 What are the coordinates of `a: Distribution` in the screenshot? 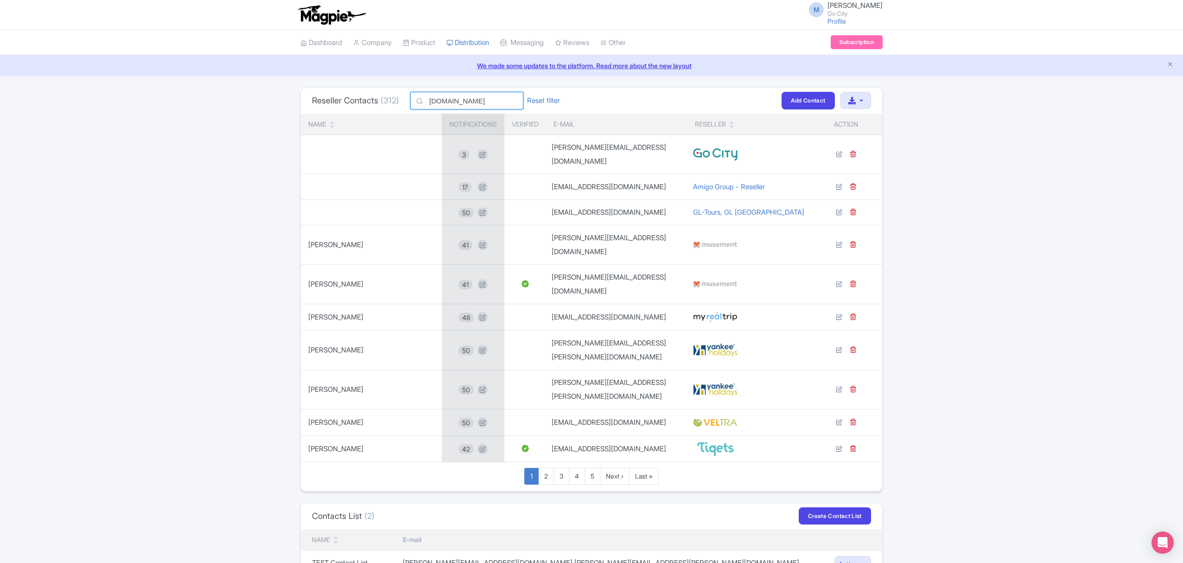 It's located at (468, 43).